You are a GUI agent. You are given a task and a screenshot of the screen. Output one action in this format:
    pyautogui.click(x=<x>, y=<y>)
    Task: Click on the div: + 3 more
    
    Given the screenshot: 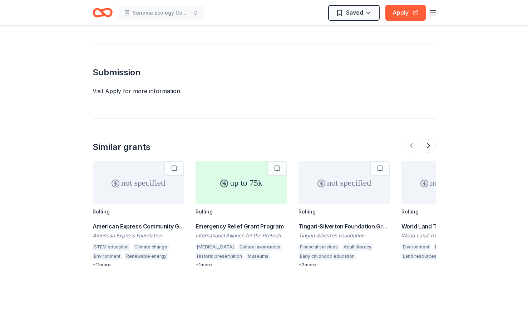 What is the action you would take?
    pyautogui.click(x=344, y=265)
    